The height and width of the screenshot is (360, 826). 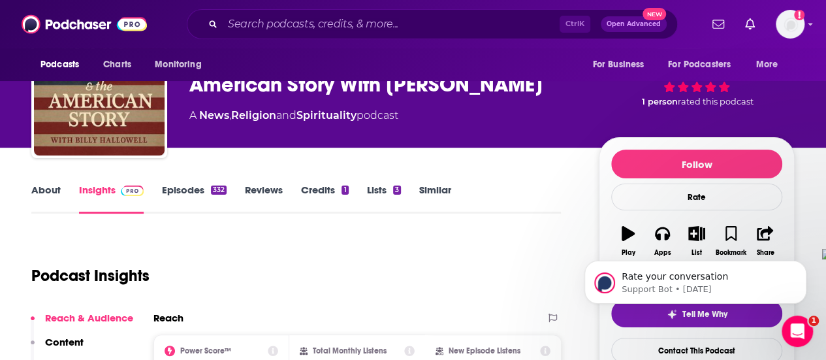 I want to click on a: InsightsPodchaser Pro, so click(x=111, y=199).